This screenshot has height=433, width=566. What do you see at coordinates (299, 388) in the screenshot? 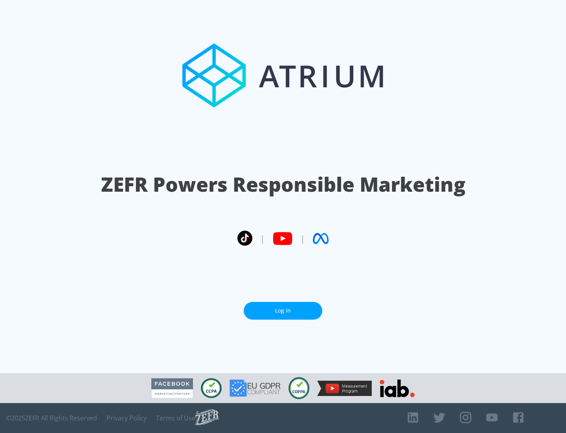
I see `img: COPPA Compliant` at bounding box center [299, 388].